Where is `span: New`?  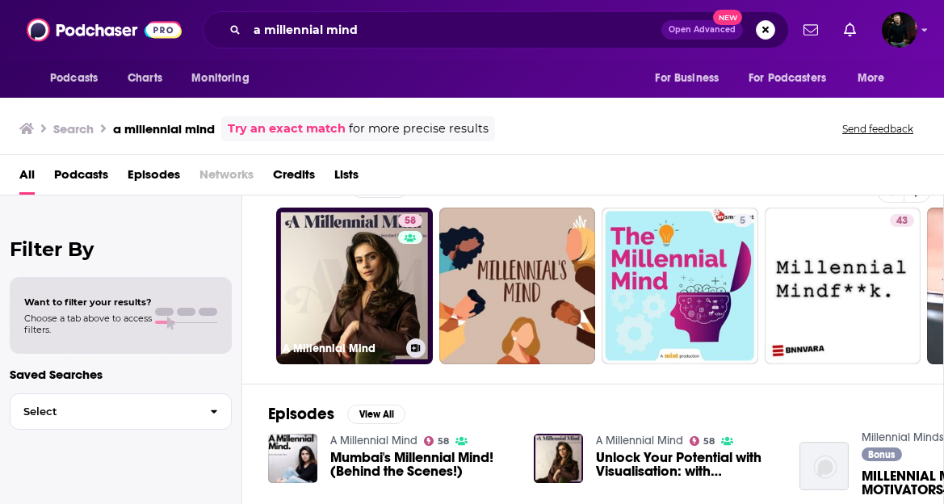 span: New is located at coordinates (728, 17).